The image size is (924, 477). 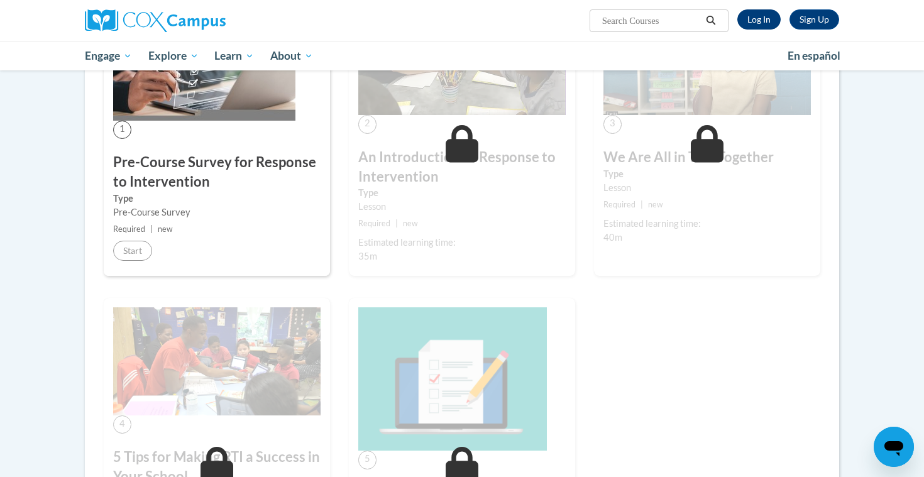 What do you see at coordinates (108, 56) in the screenshot?
I see `span: Engage` at bounding box center [108, 56].